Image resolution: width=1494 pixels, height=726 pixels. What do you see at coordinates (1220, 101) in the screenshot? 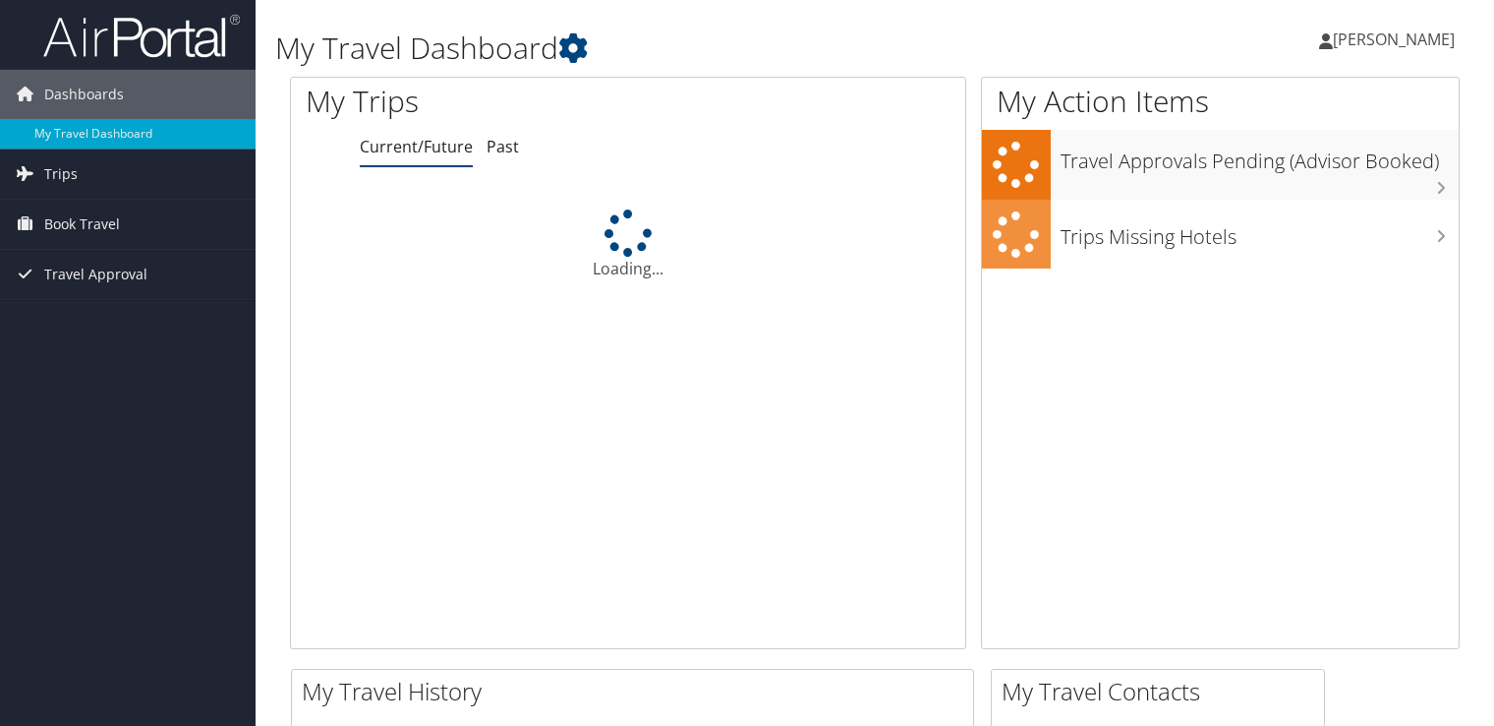
I see `h1: My Action Items` at bounding box center [1220, 101].